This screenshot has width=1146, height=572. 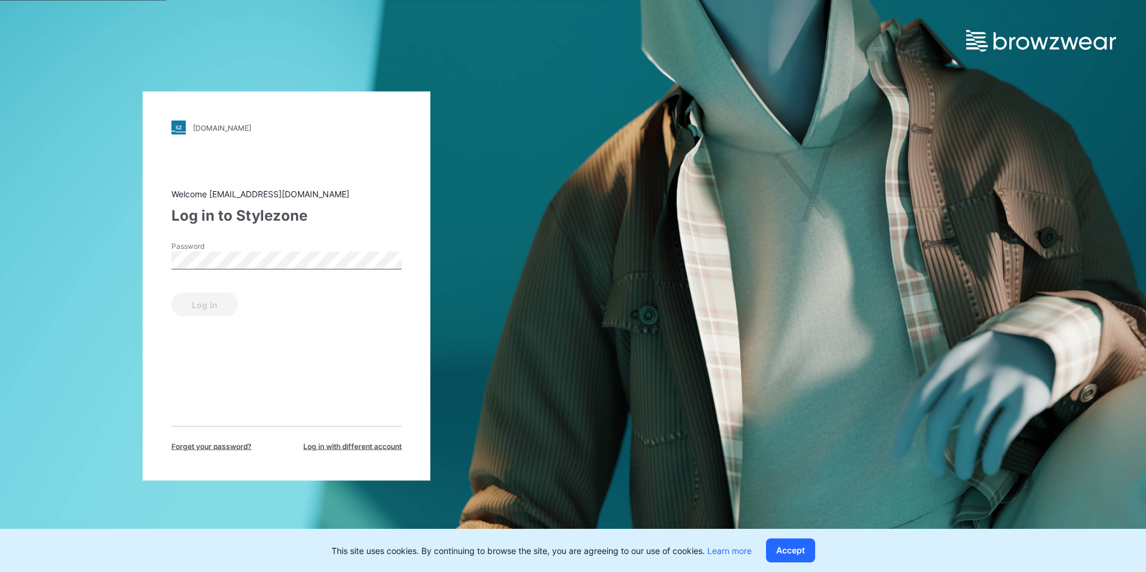 What do you see at coordinates (213, 246) in the screenshot?
I see `label: Password` at bounding box center [213, 246].